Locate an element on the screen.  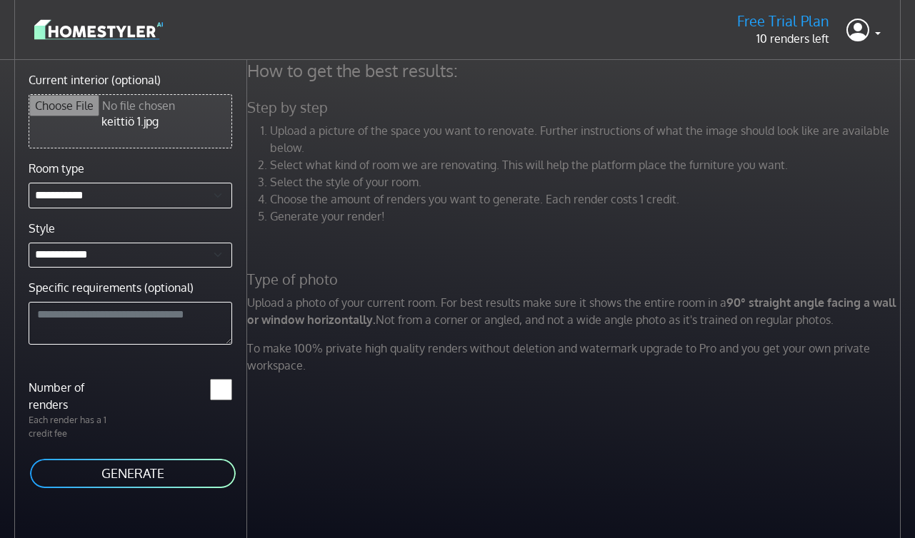
p: Upload a photo of your current room. For best results make sure it shows the entire room in a Not... is located at coordinates (576, 311).